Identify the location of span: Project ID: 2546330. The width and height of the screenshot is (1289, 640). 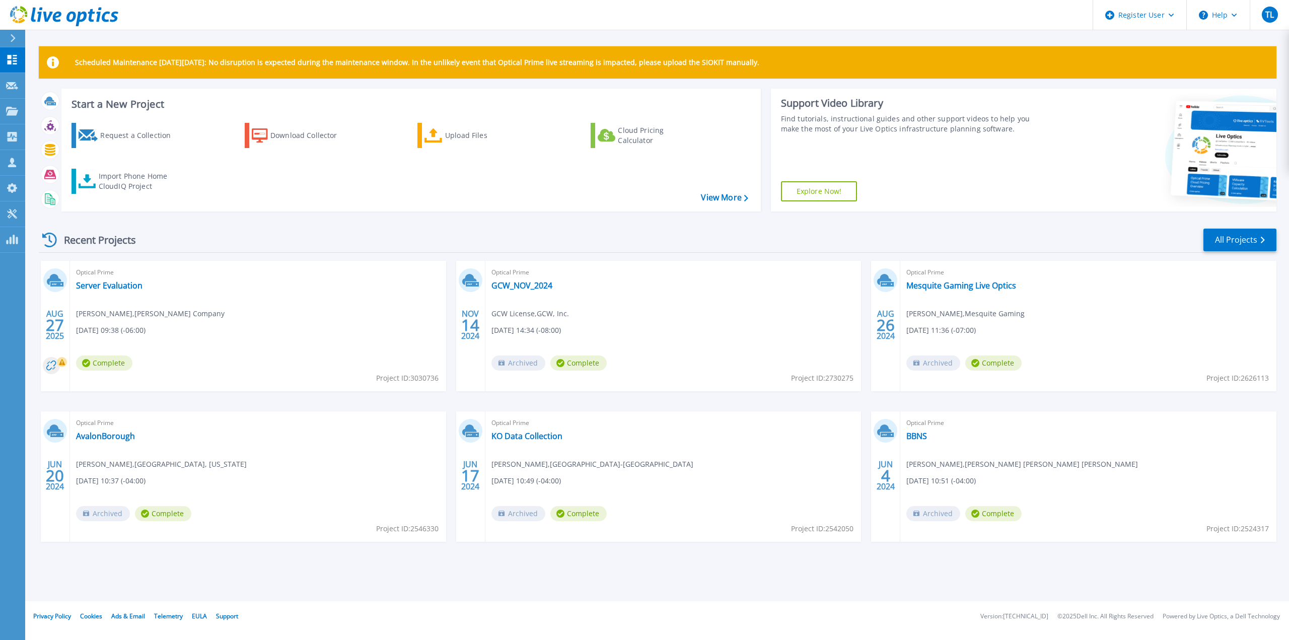
(407, 529).